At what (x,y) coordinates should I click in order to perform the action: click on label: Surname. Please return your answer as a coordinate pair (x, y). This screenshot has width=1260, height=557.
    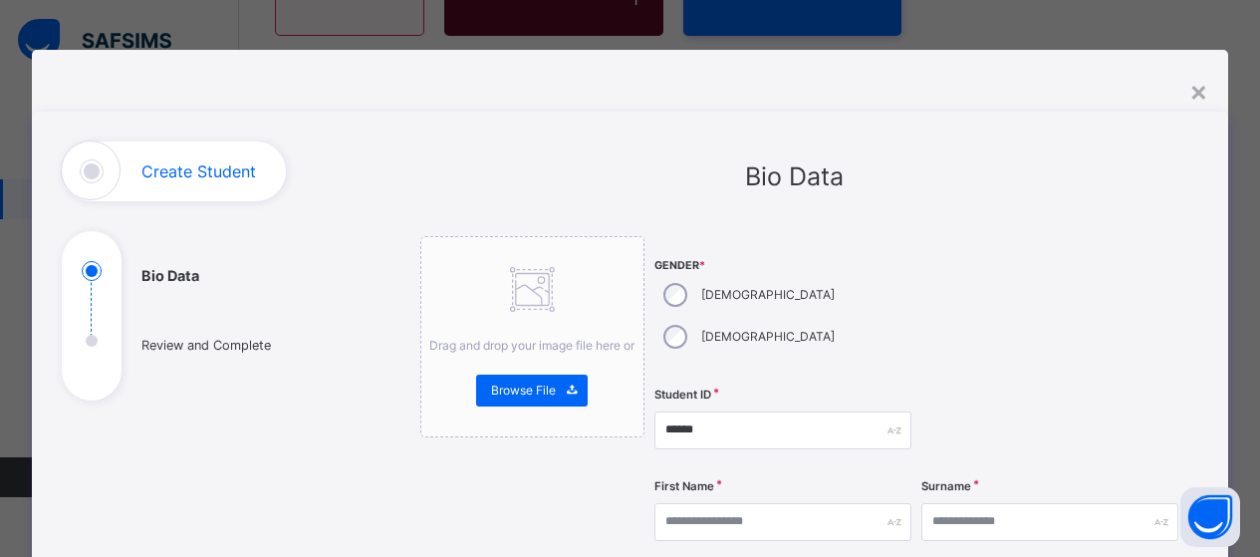
    Looking at the image, I should click on (946, 486).